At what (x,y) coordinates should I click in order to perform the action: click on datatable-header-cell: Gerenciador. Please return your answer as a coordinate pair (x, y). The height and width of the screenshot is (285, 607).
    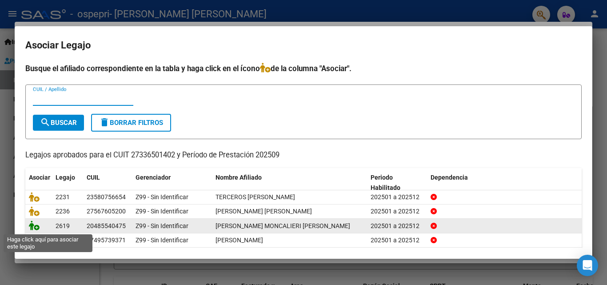
    Looking at the image, I should click on (172, 183).